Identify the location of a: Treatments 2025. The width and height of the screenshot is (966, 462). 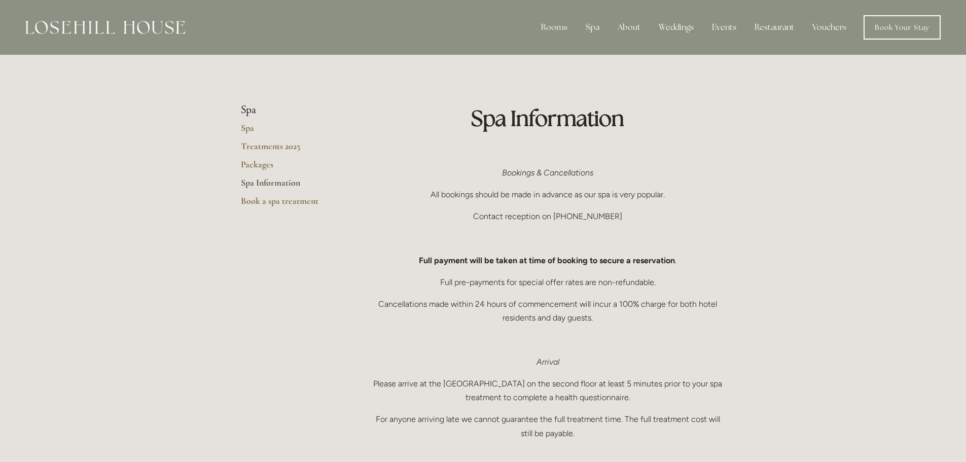
(289, 150).